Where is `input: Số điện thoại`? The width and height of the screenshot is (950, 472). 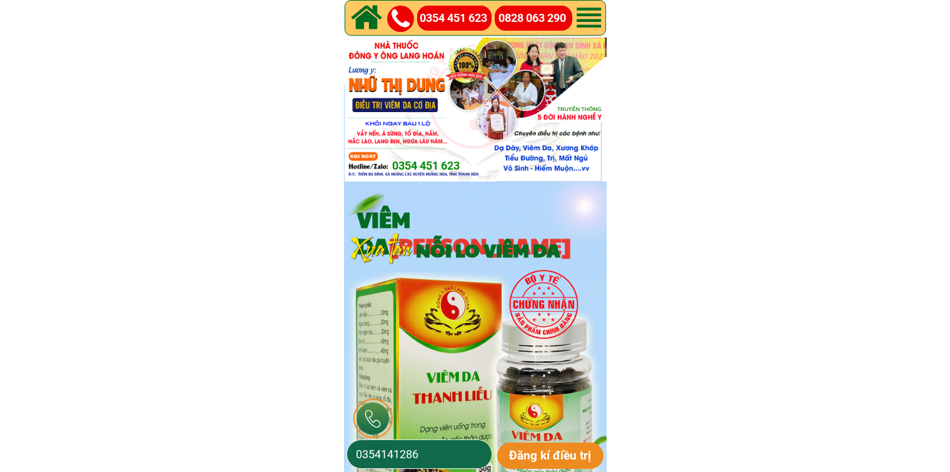 input: Số điện thoại is located at coordinates (419, 453).